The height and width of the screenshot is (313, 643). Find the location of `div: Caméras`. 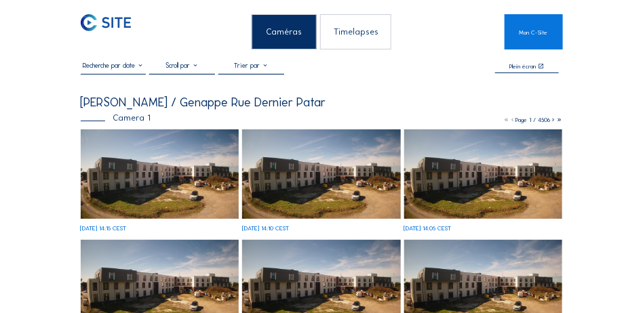

div: Caméras is located at coordinates (284, 32).